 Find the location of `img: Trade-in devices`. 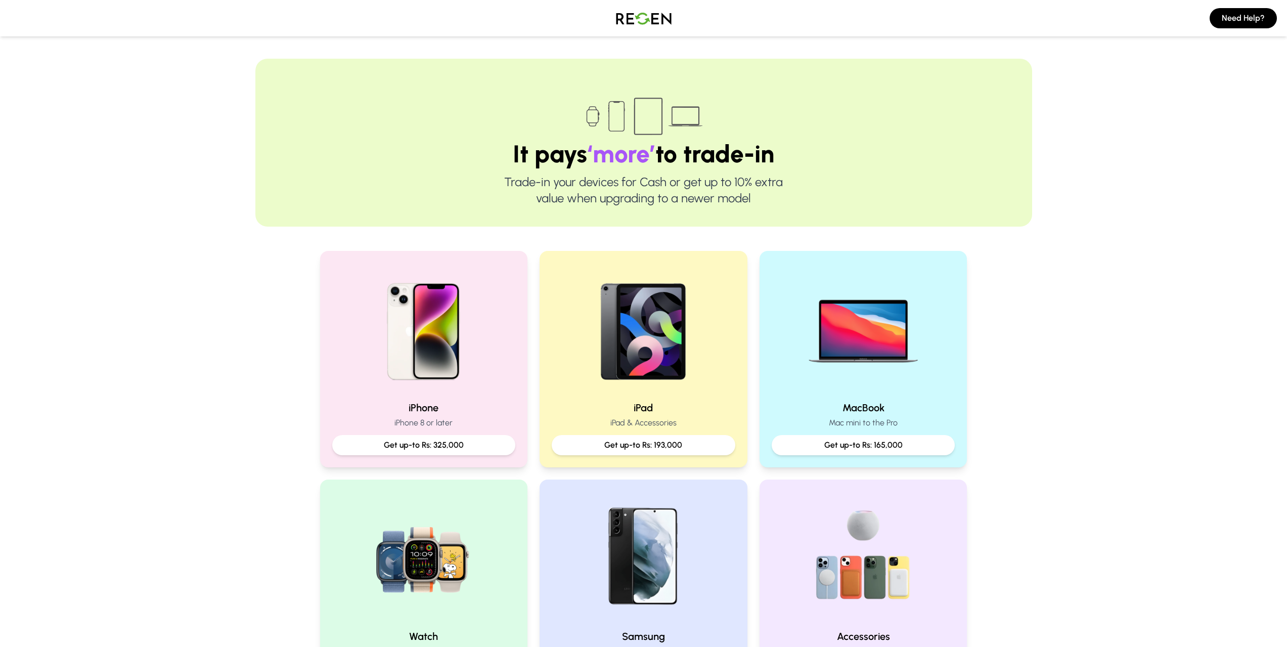

img: Trade-in devices is located at coordinates (644, 116).